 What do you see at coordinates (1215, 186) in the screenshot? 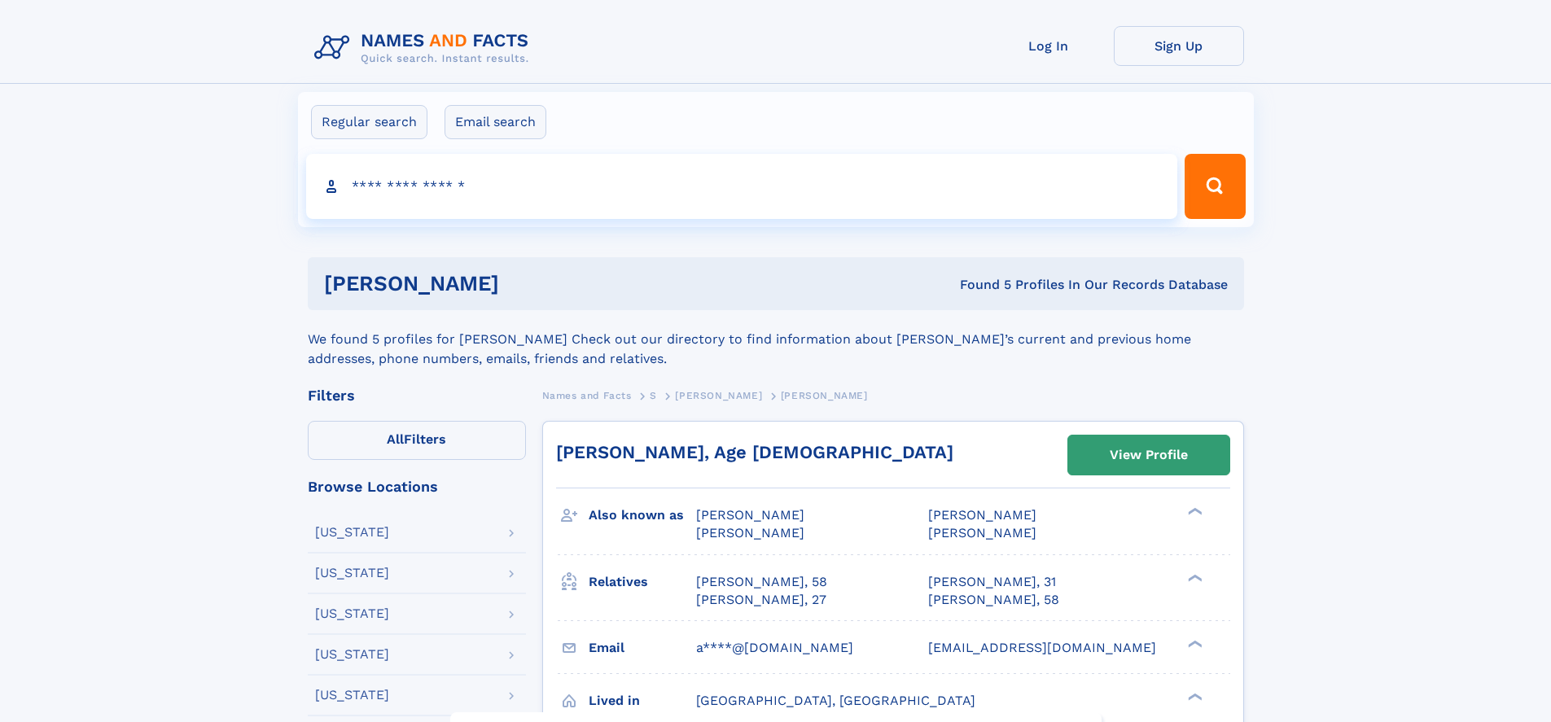
I see `button: Search Button` at bounding box center [1215, 186].